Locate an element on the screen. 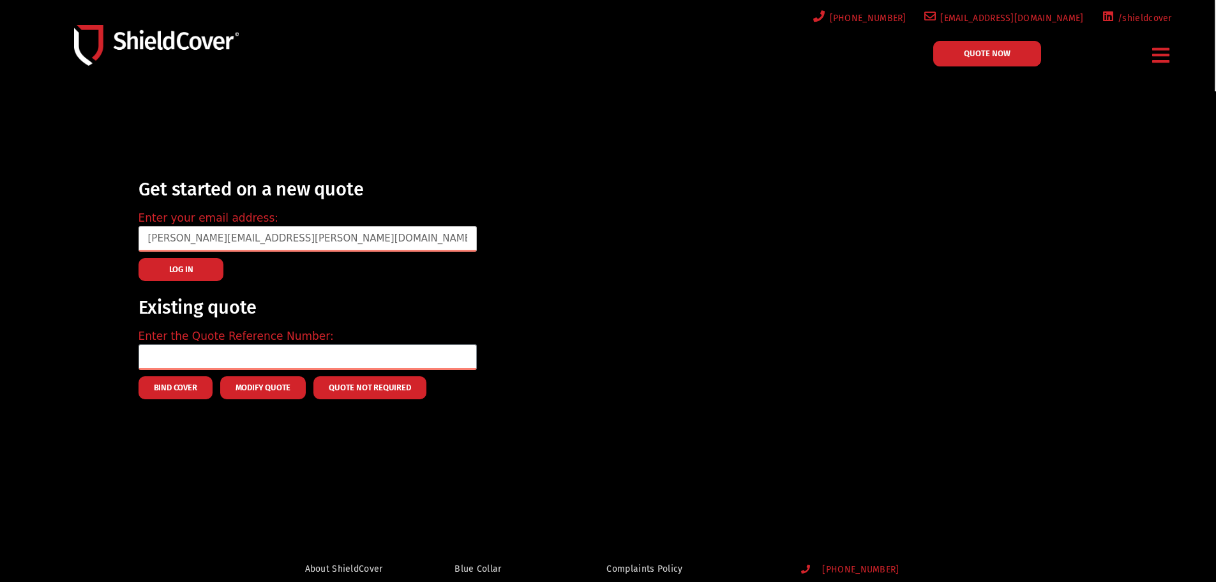 This screenshot has height=582, width=1216. button: Modify Quote is located at coordinates (263, 388).